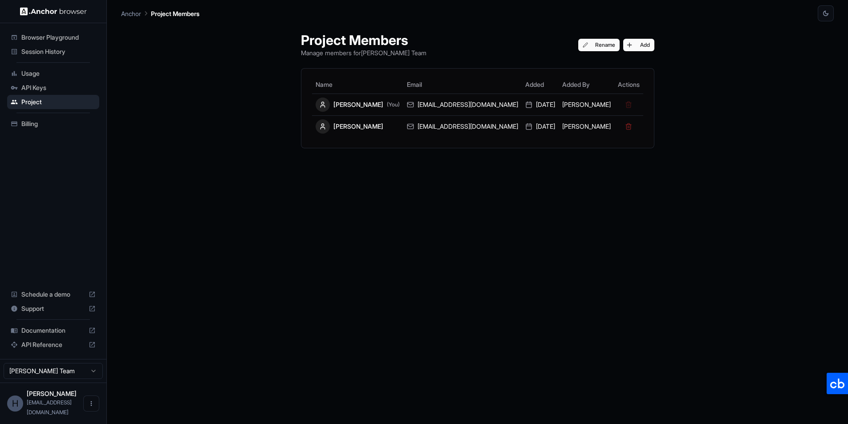  I want to click on span: (You), so click(393, 105).